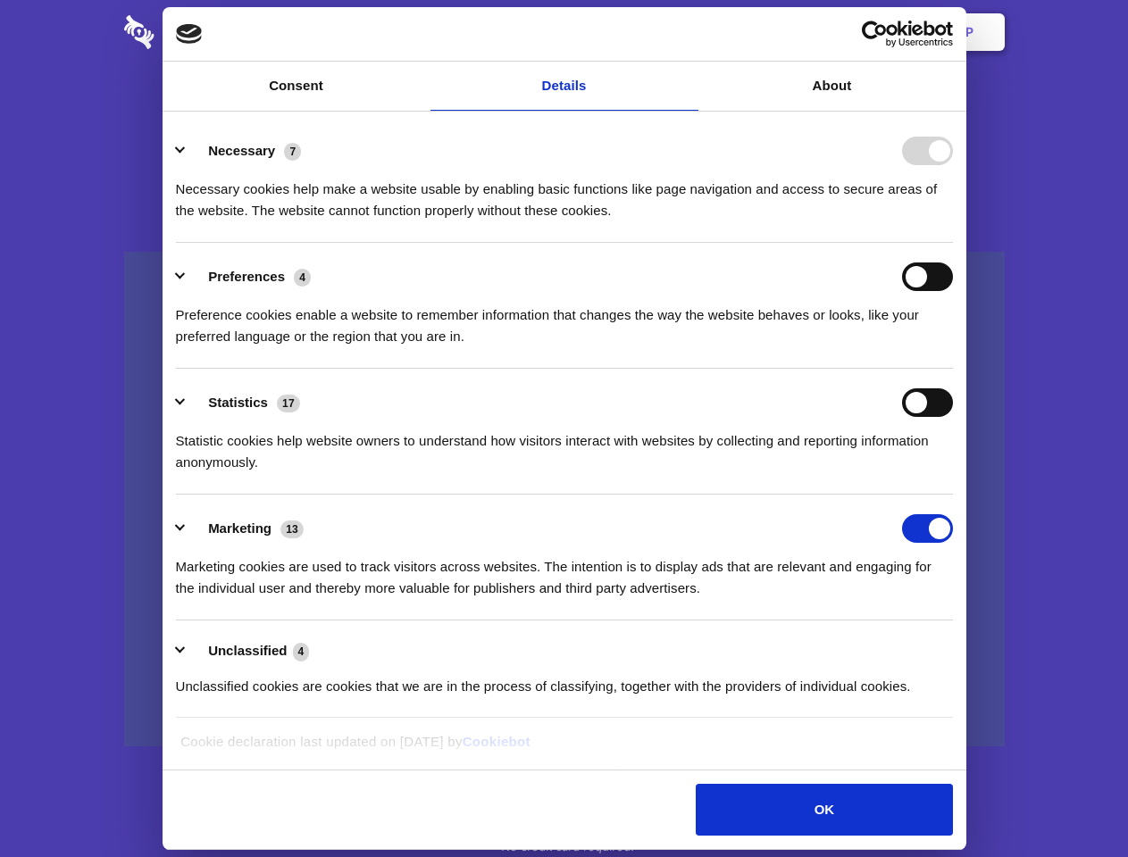 The width and height of the screenshot is (1128, 857). I want to click on span: 17, so click(289, 404).